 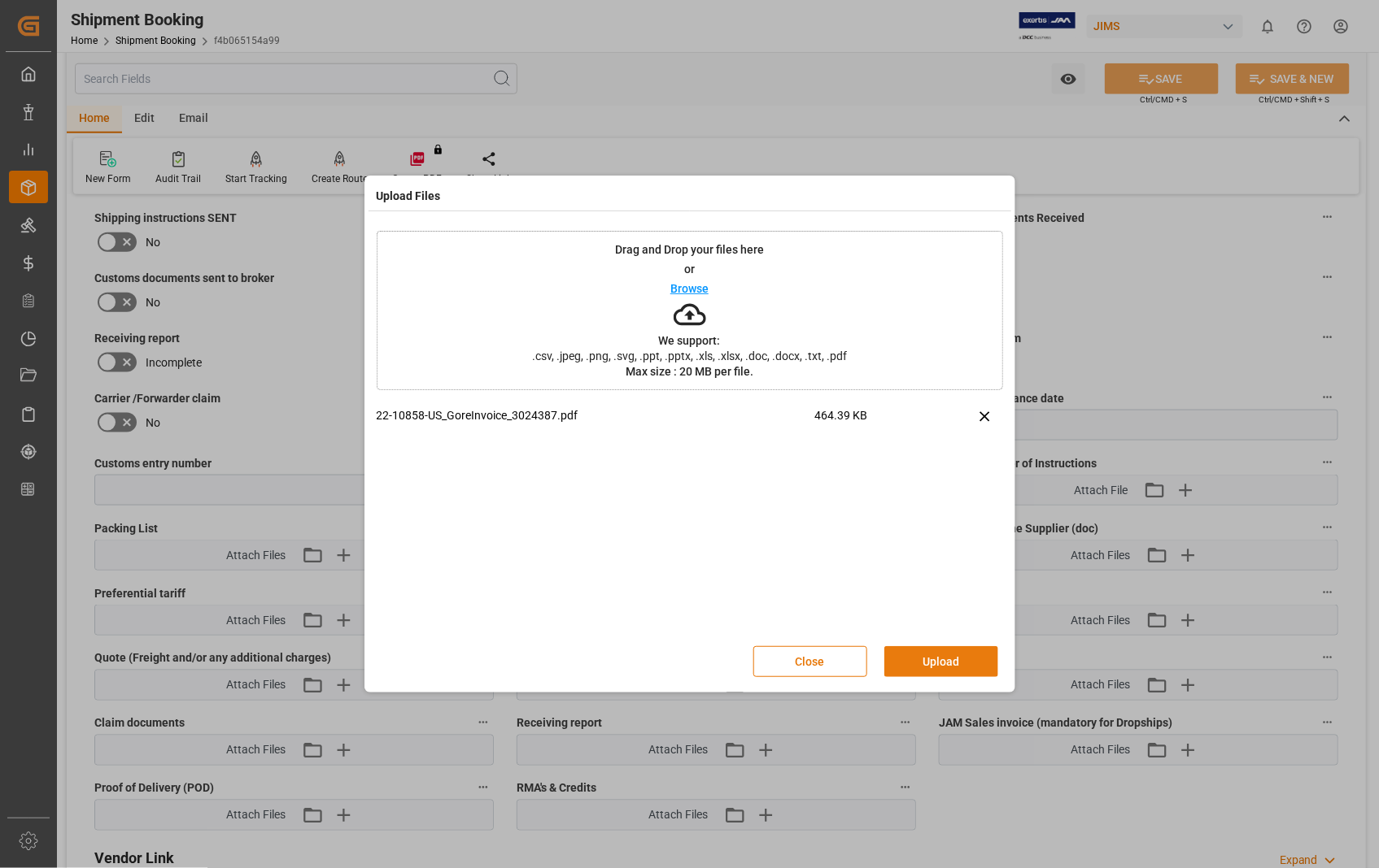 I want to click on h4: Upload Files, so click(x=408, y=196).